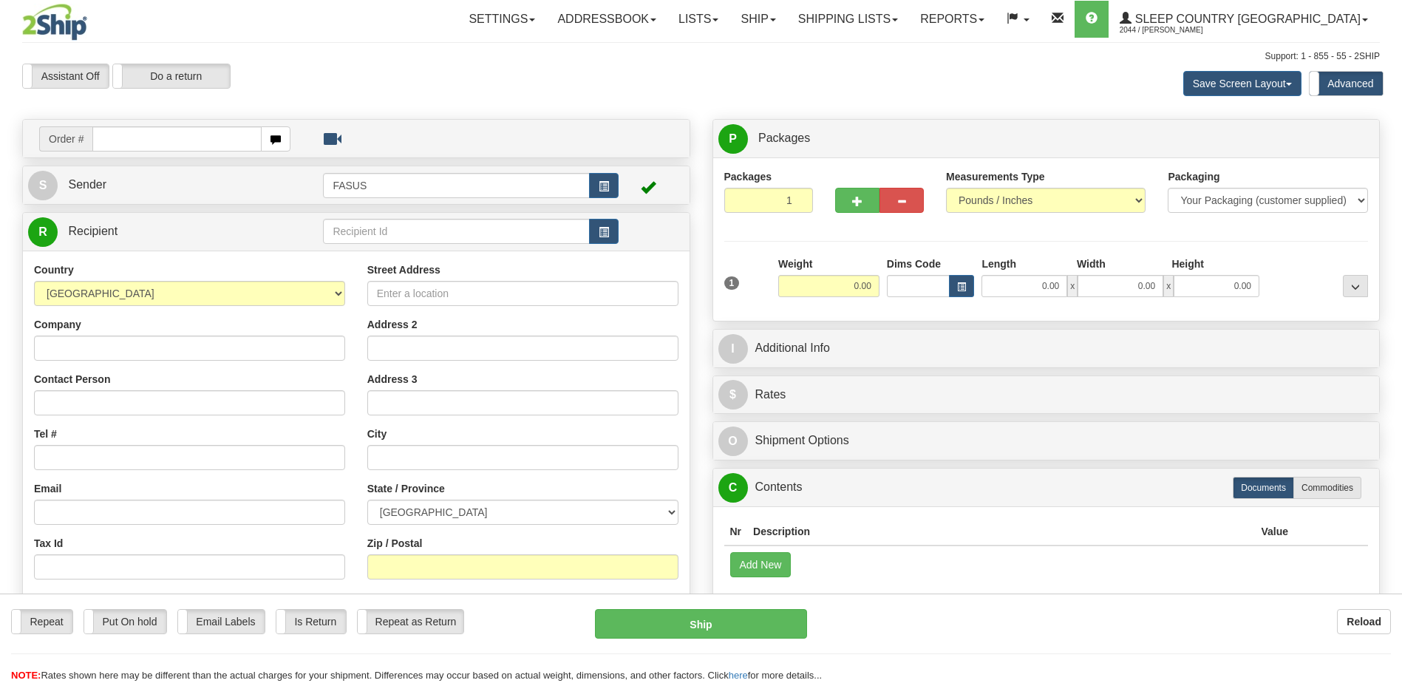  What do you see at coordinates (42, 622) in the screenshot?
I see `label: Repeat` at bounding box center [42, 622].